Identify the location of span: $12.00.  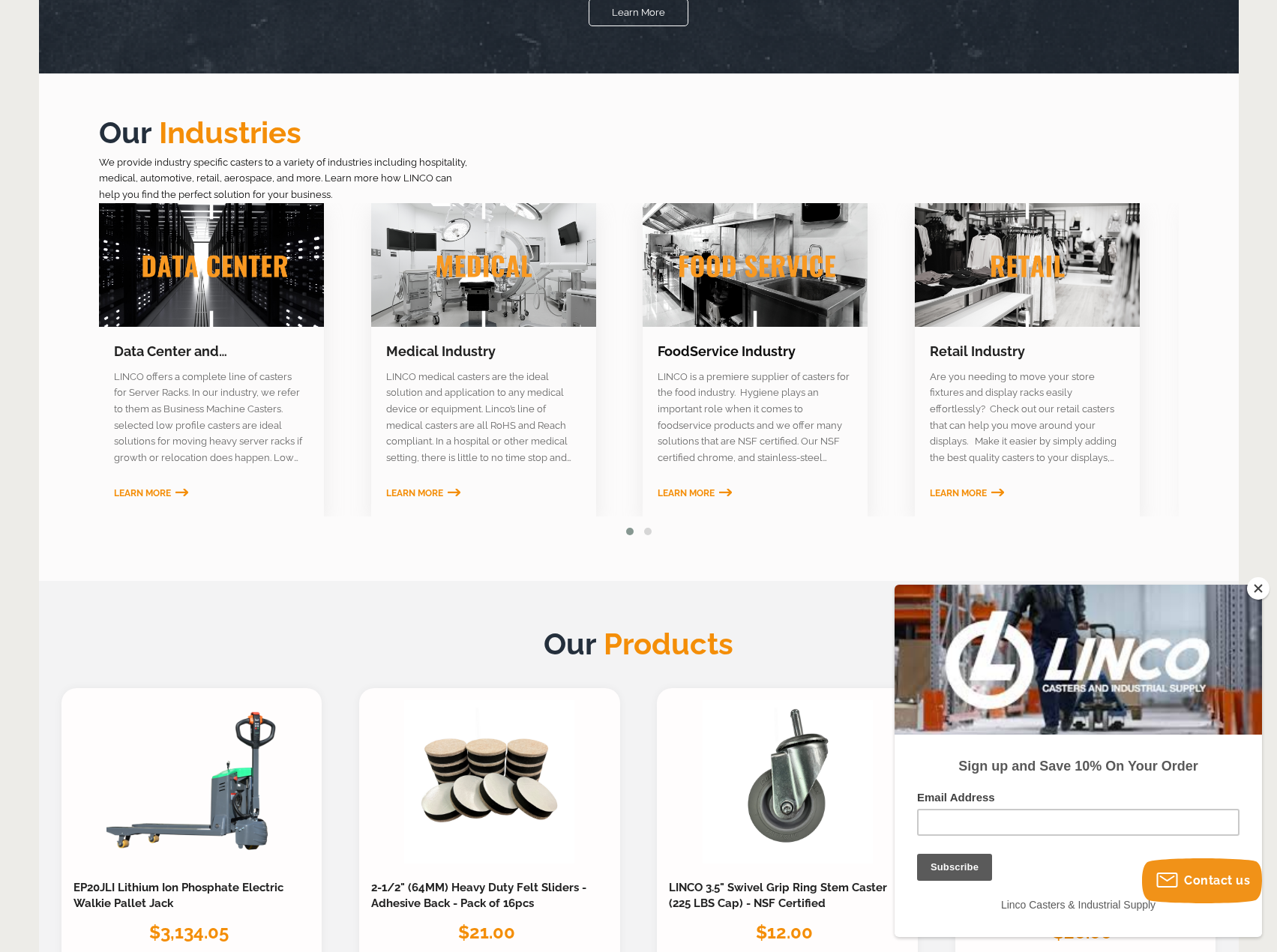
(785, 932).